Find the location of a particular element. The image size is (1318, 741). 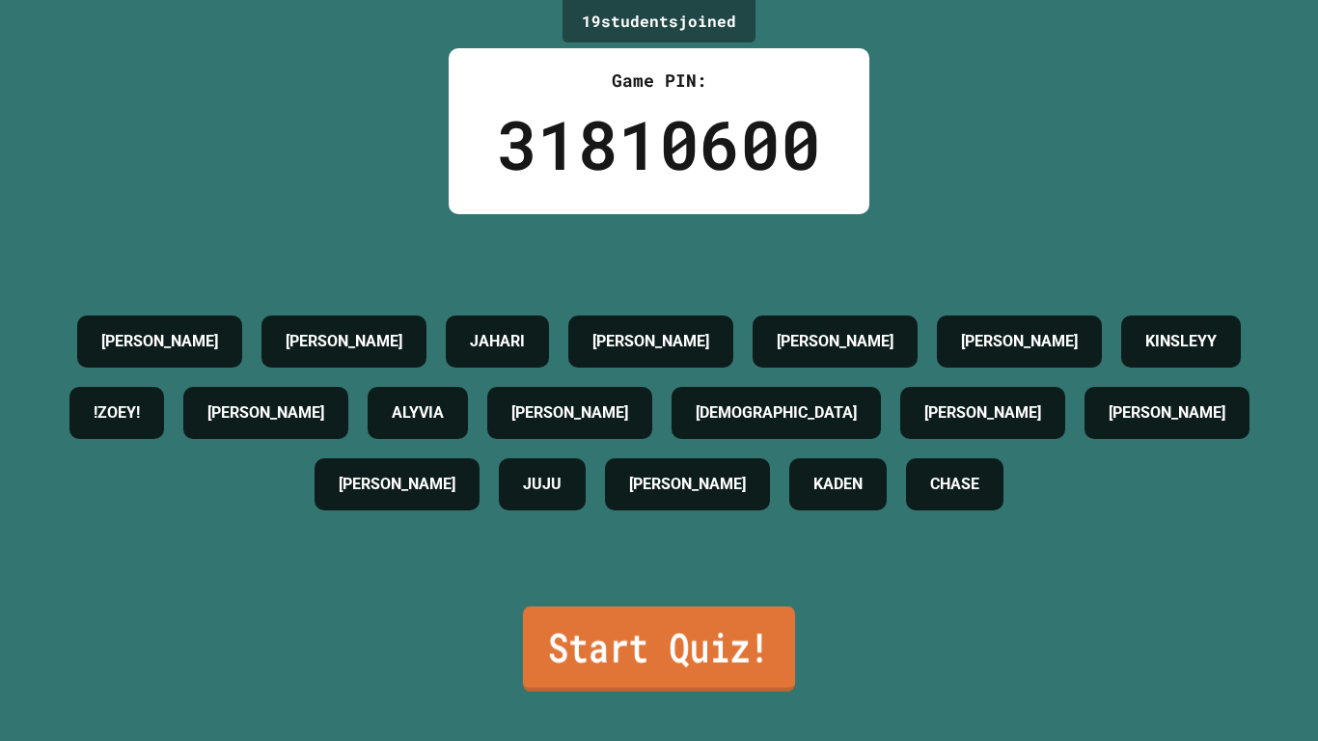

h4: KADEN is located at coordinates (838, 484).